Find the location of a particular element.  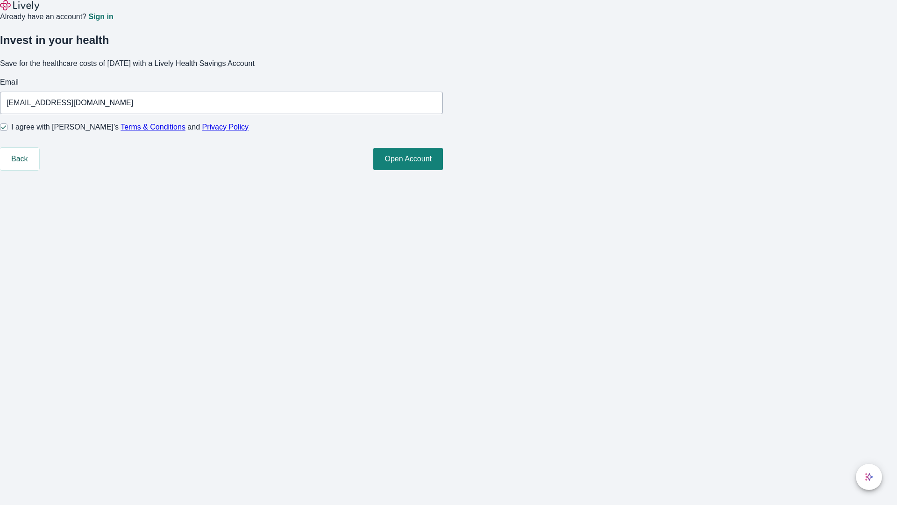

a: Sign in is located at coordinates (100, 17).